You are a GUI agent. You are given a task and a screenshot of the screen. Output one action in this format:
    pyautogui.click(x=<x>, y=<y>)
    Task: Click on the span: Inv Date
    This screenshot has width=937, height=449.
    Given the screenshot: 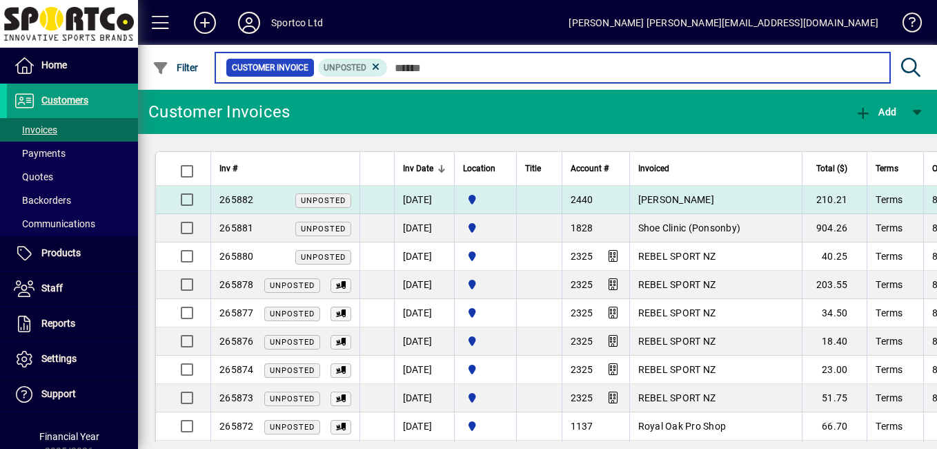 What is the action you would take?
    pyautogui.click(x=418, y=168)
    